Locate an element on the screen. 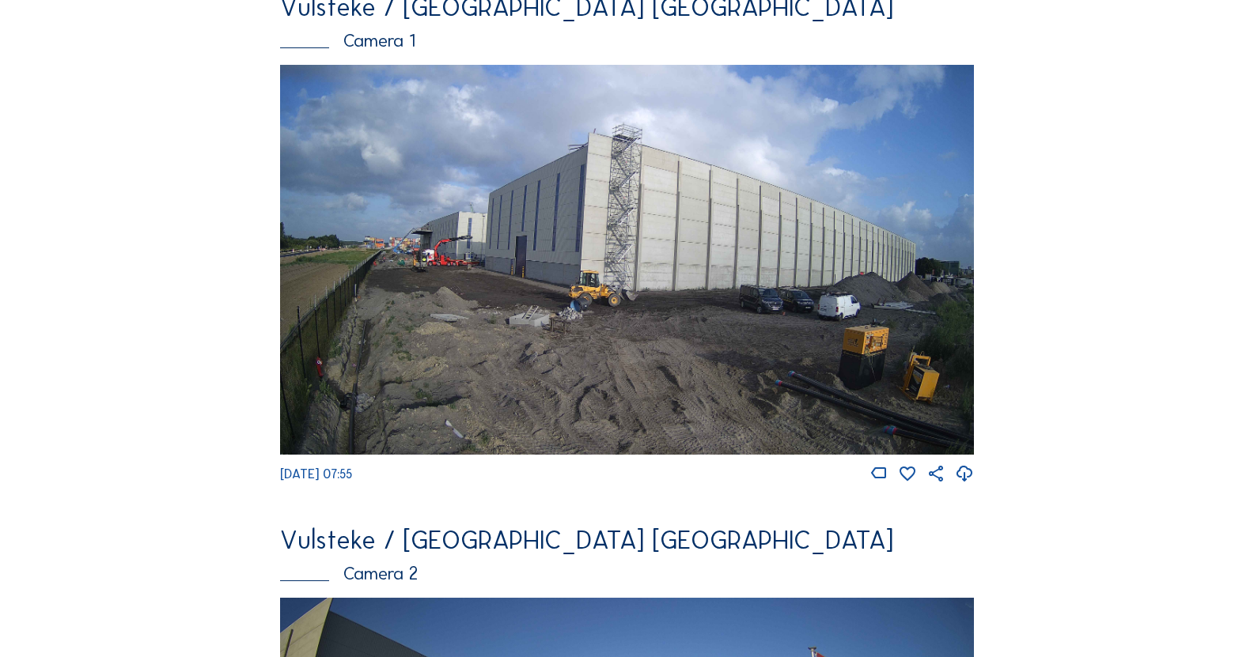 The image size is (1254, 657). div: Camera 1 is located at coordinates (627, 40).